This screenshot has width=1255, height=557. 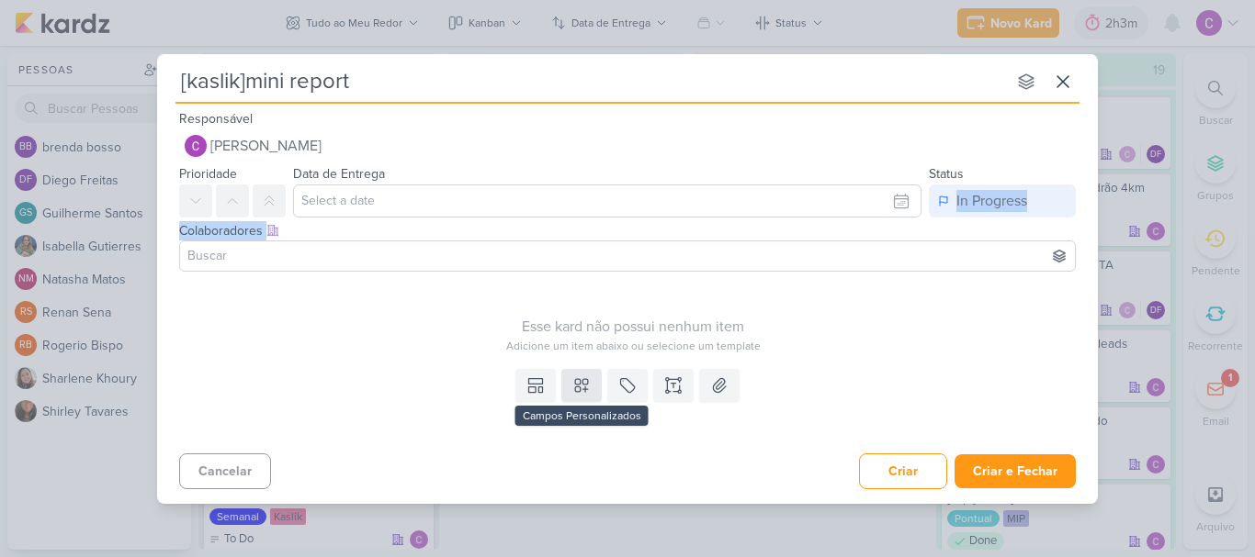 I want to click on button: Cancelar, so click(x=225, y=471).